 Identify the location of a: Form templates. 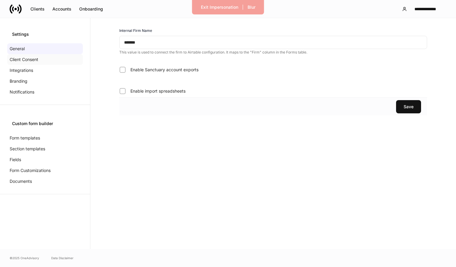
(45, 138).